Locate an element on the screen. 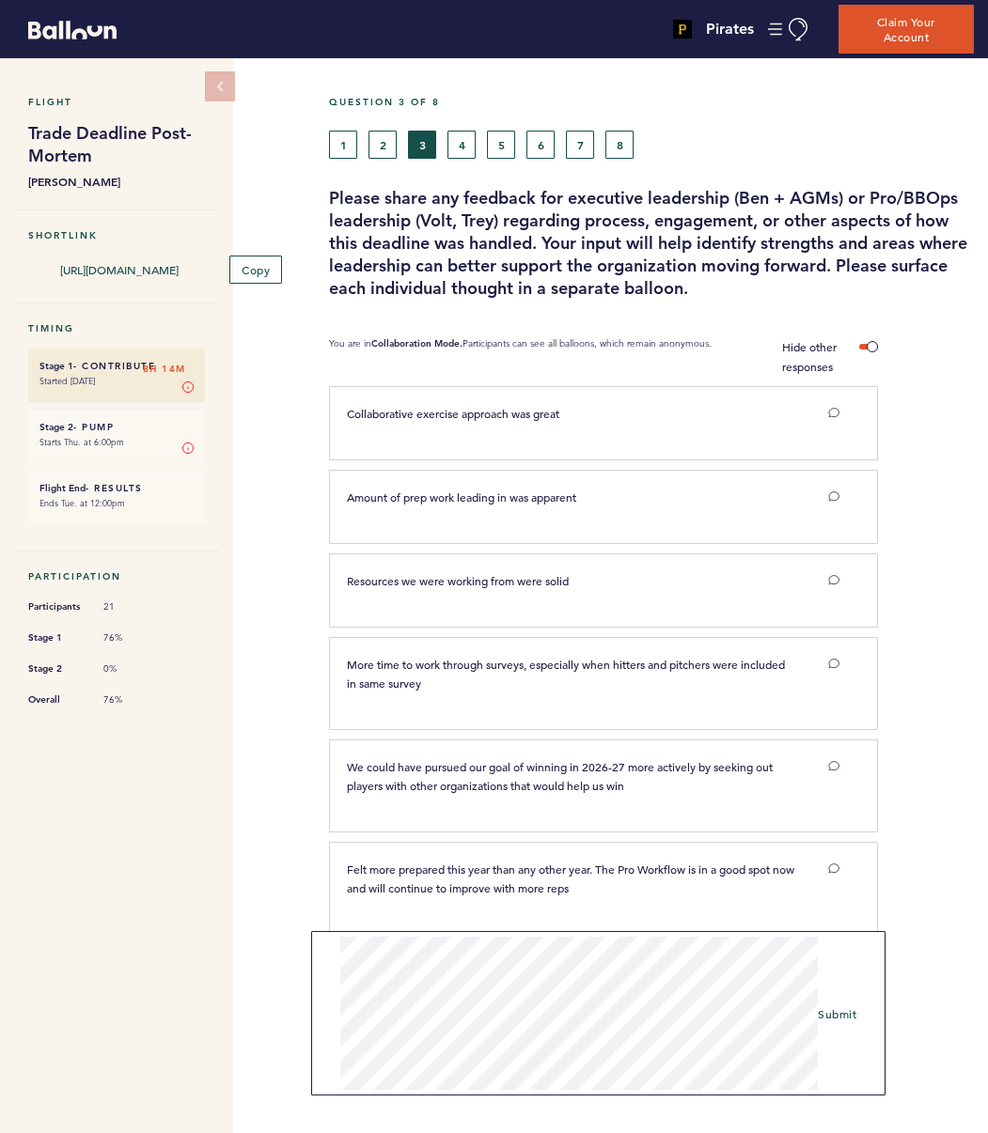 The image size is (988, 1133). button: Submit is located at coordinates (836, 1014).